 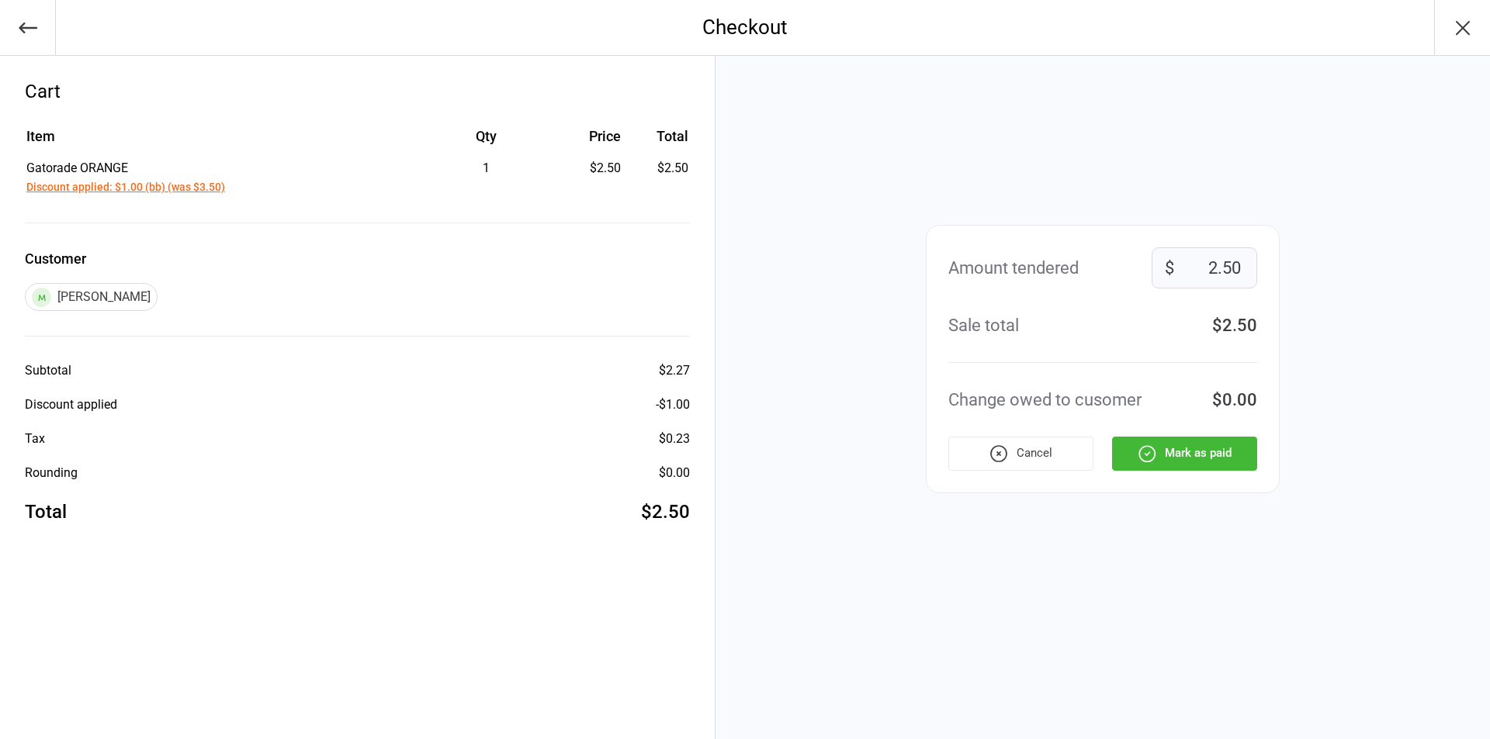 I want to click on div: Discount applied, so click(x=71, y=405).